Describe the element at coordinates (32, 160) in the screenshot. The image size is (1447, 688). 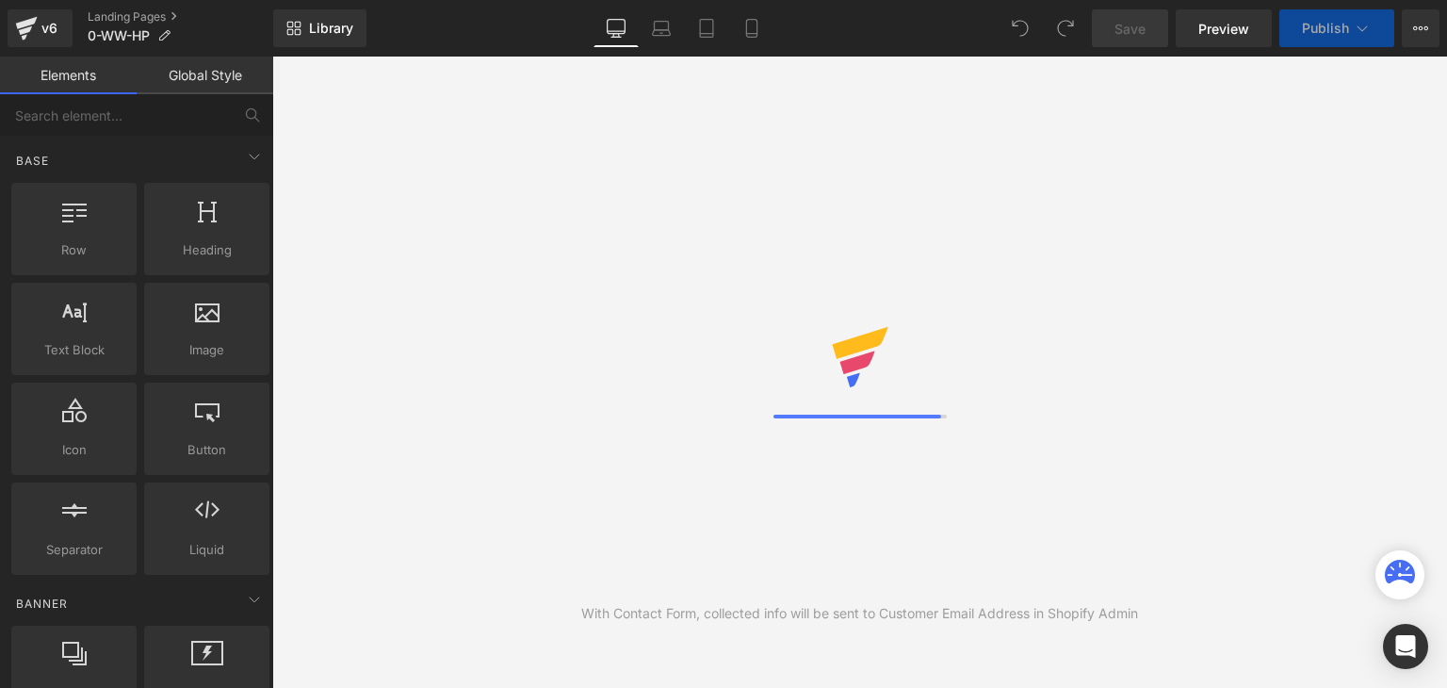
I see `span: Base` at that location.